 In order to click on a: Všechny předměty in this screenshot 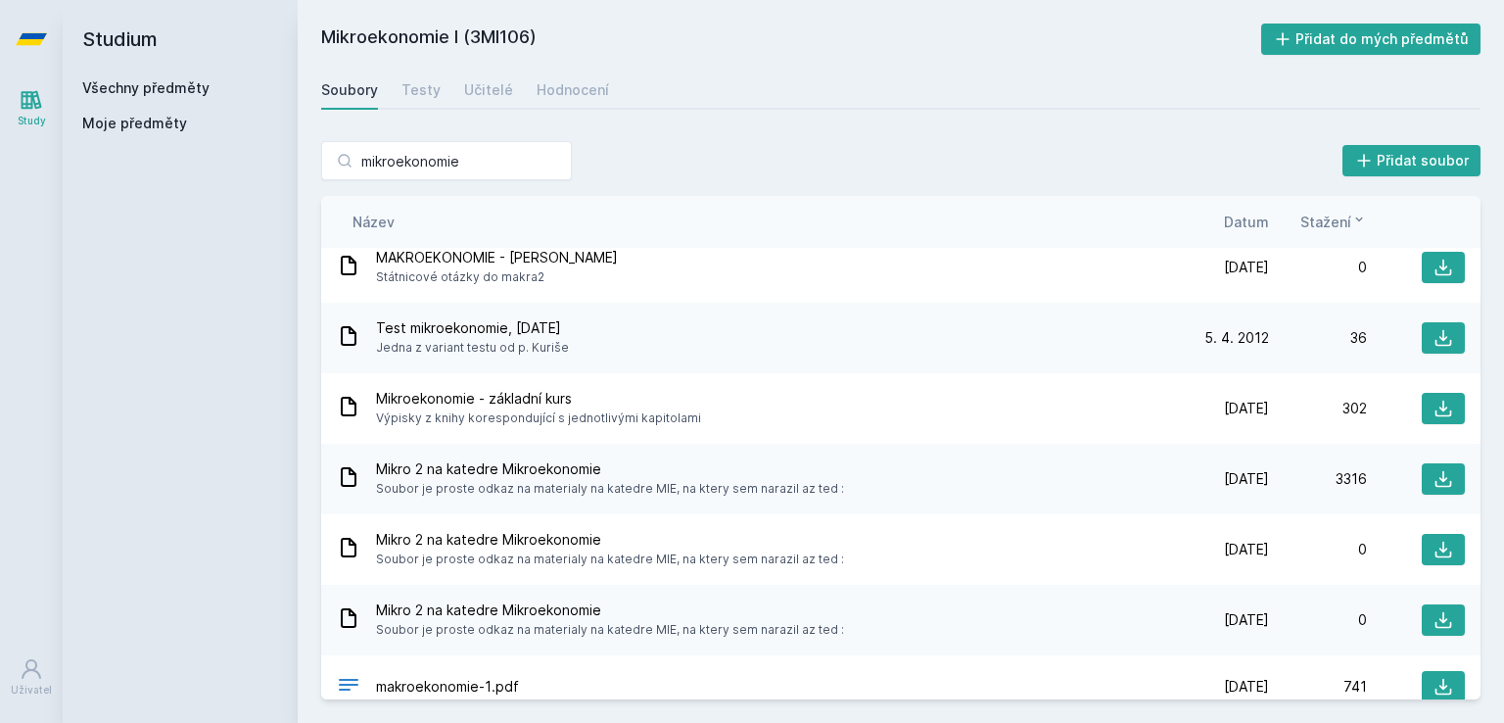, I will do `click(146, 87)`.